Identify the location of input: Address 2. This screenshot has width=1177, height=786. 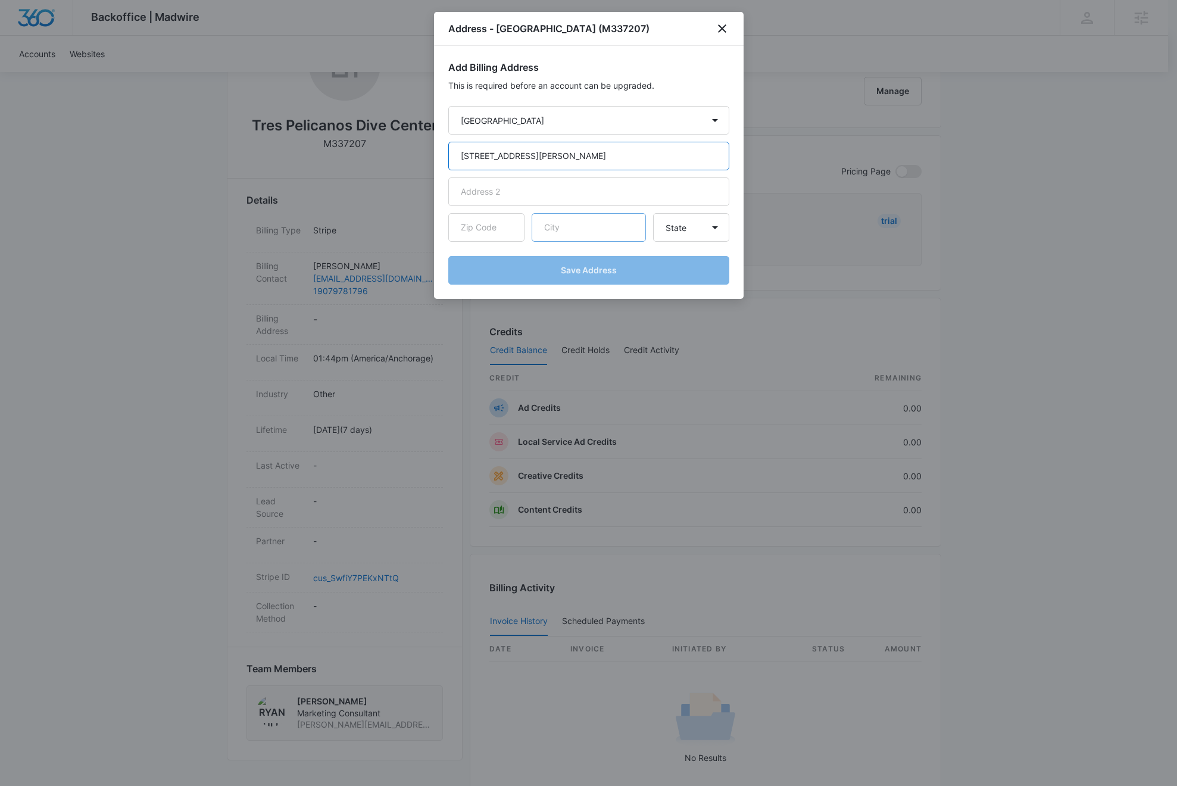
(589, 192).